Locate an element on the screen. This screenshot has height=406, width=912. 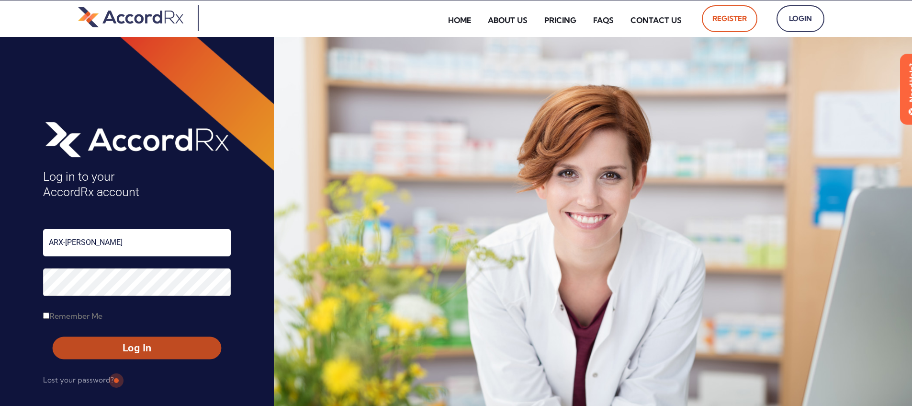
button: Log In is located at coordinates (137, 348).